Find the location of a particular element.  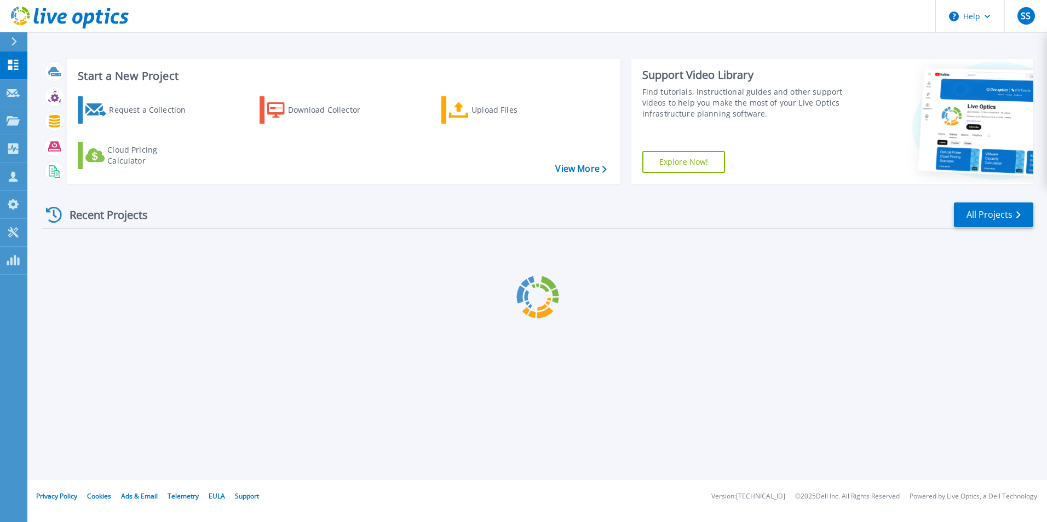

a: Cloud Pricing Calculator is located at coordinates (139, 156).